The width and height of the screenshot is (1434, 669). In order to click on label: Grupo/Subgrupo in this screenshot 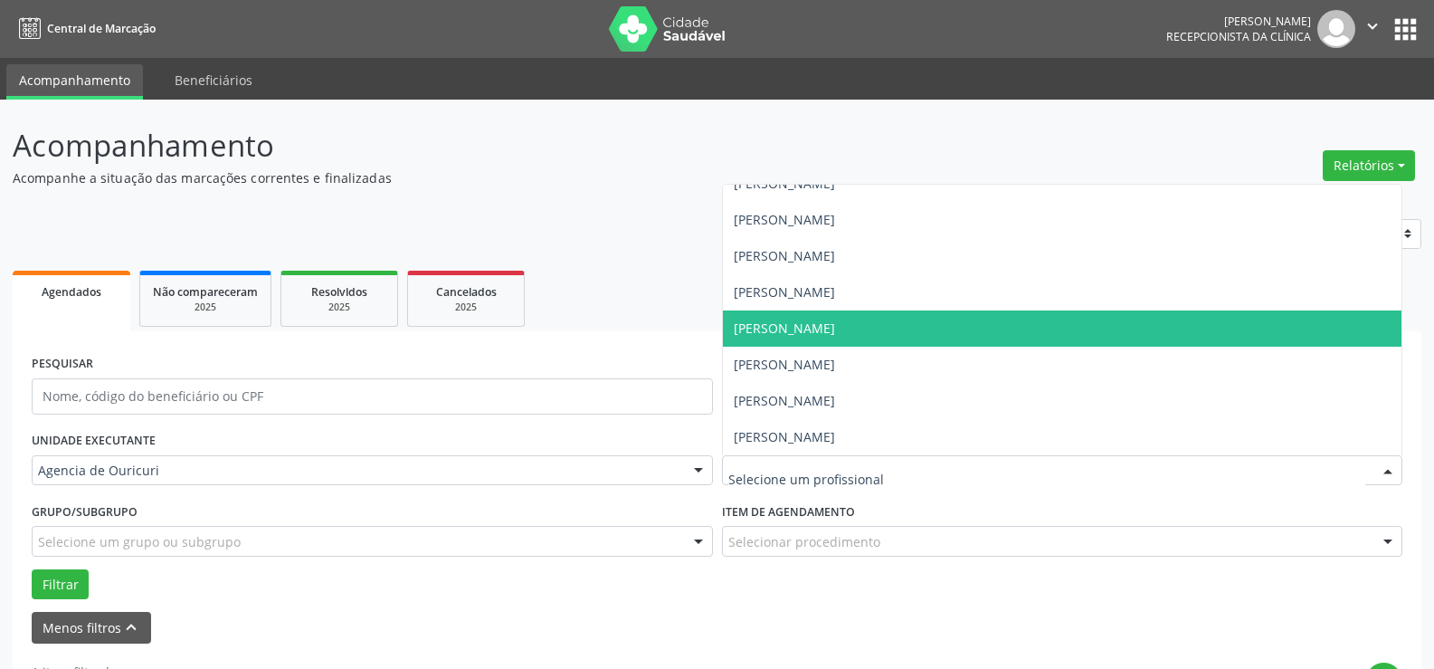, I will do `click(84, 511)`.